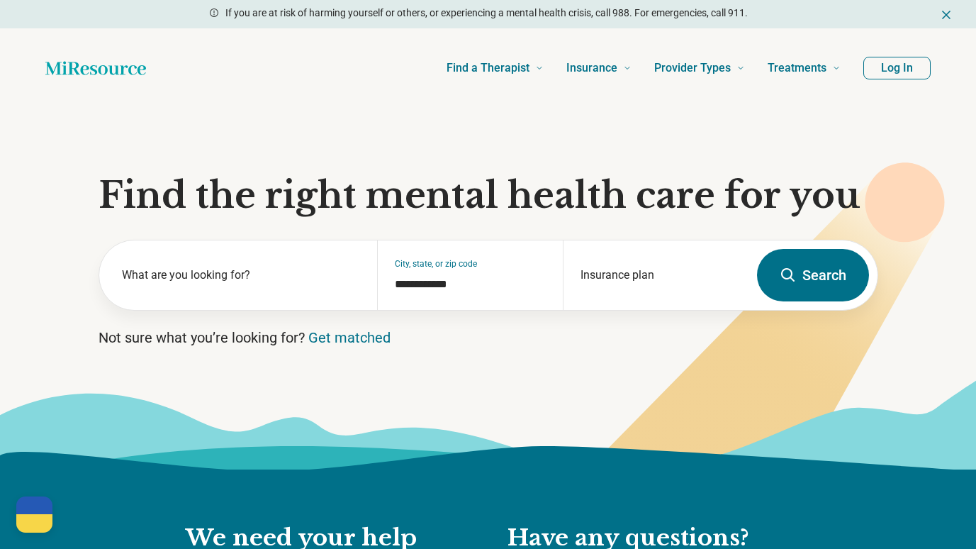  I want to click on a: Home page, so click(96, 68).